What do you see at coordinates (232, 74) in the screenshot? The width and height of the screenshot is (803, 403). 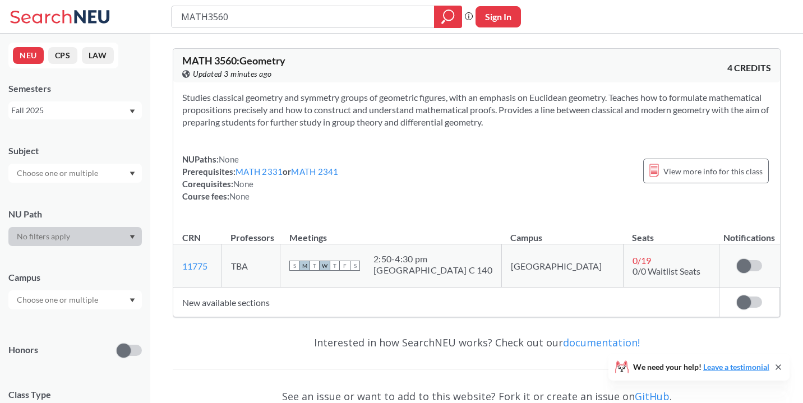 I see `span: Updated 3 minutes ago` at bounding box center [232, 74].